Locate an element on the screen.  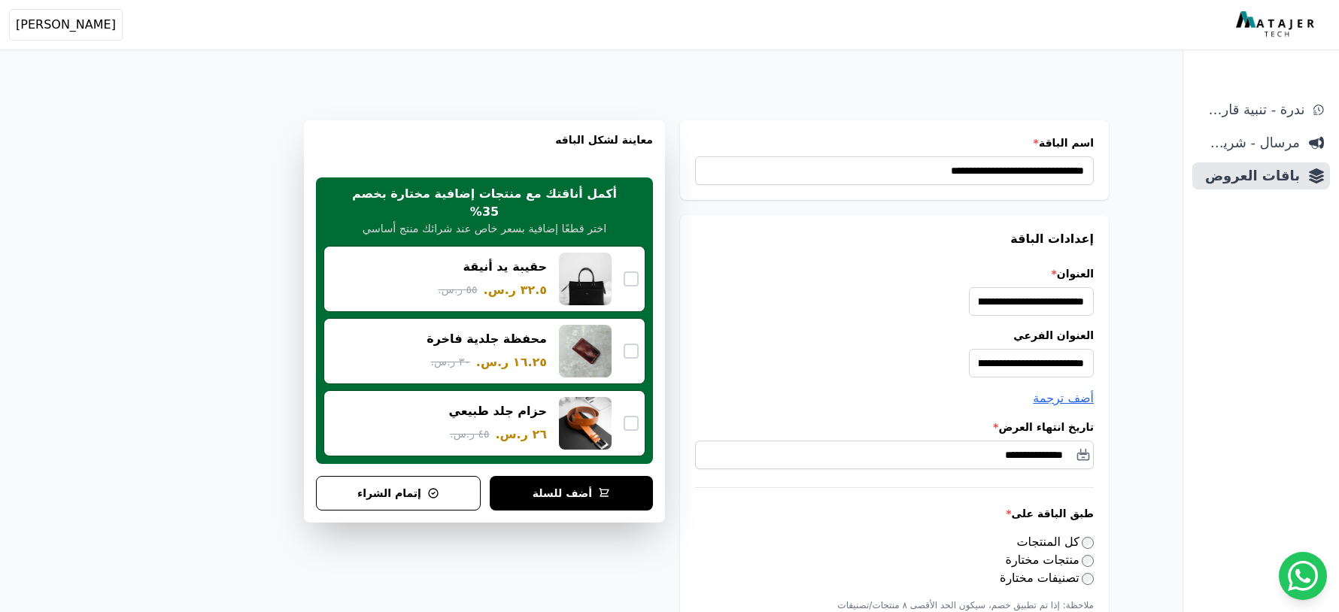
label: منتجات مختارة is located at coordinates (1050, 560).